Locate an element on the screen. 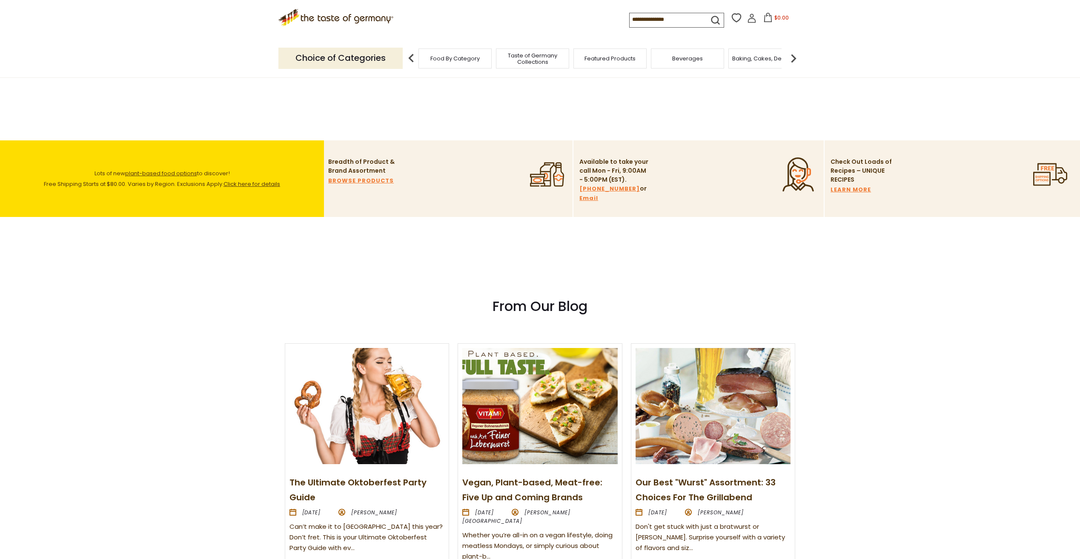  span: Featured Products is located at coordinates (610, 58).